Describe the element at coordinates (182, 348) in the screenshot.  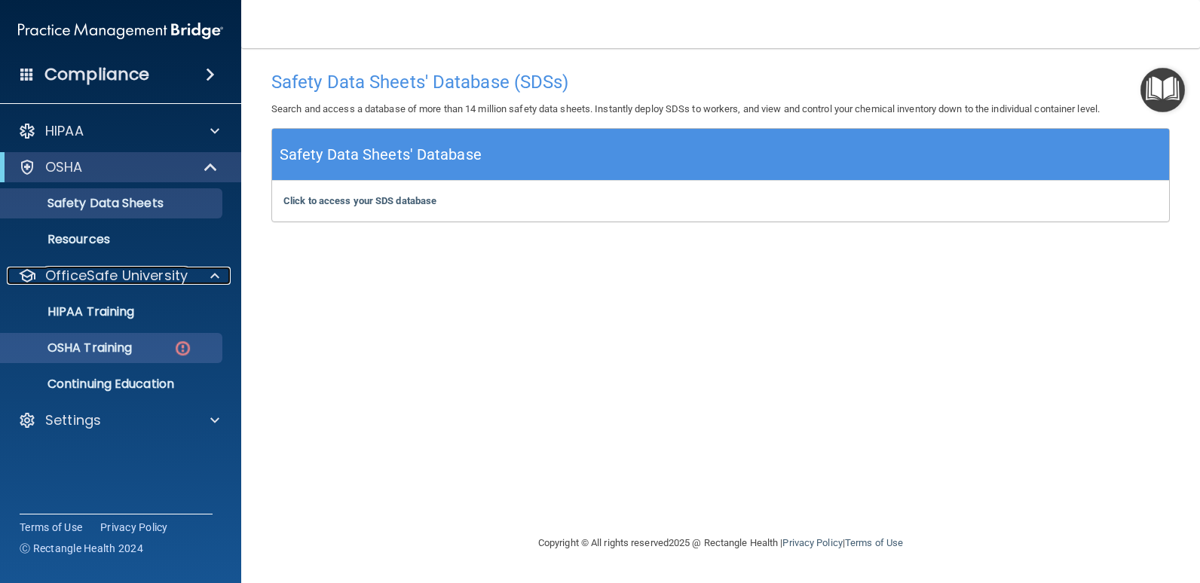
I see `img: danger-circle.6113f641.png` at that location.